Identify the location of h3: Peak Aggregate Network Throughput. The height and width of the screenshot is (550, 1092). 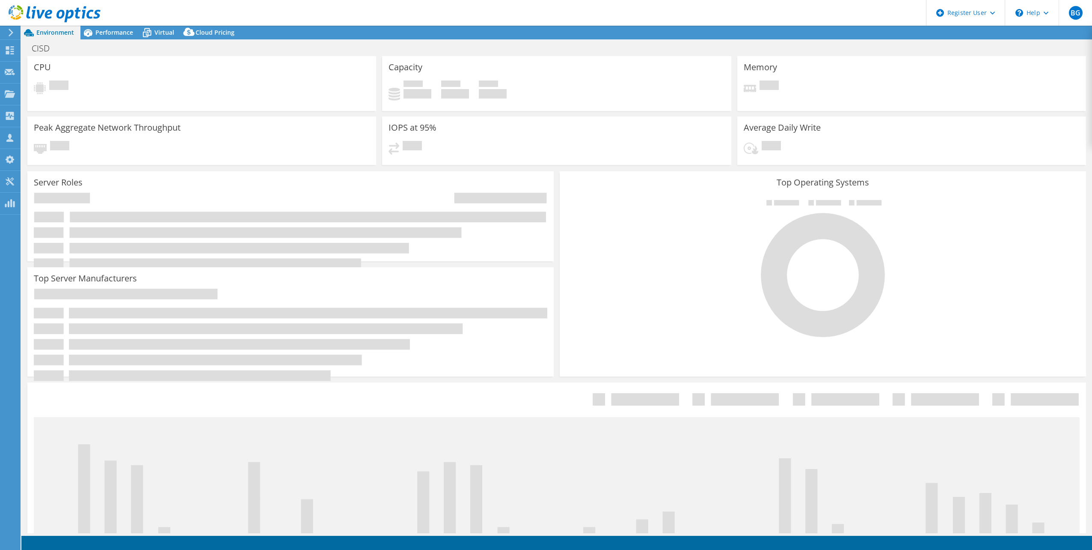
(107, 128).